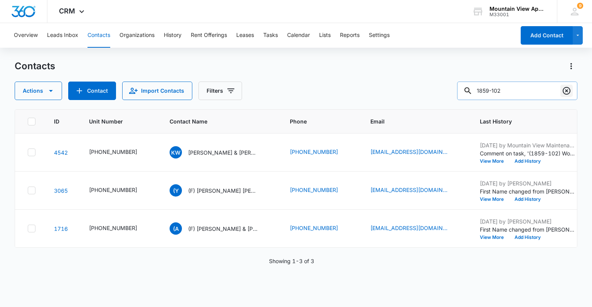 This screenshot has width=592, height=307. Describe the element at coordinates (57, 121) in the screenshot. I see `span: ID` at that location.